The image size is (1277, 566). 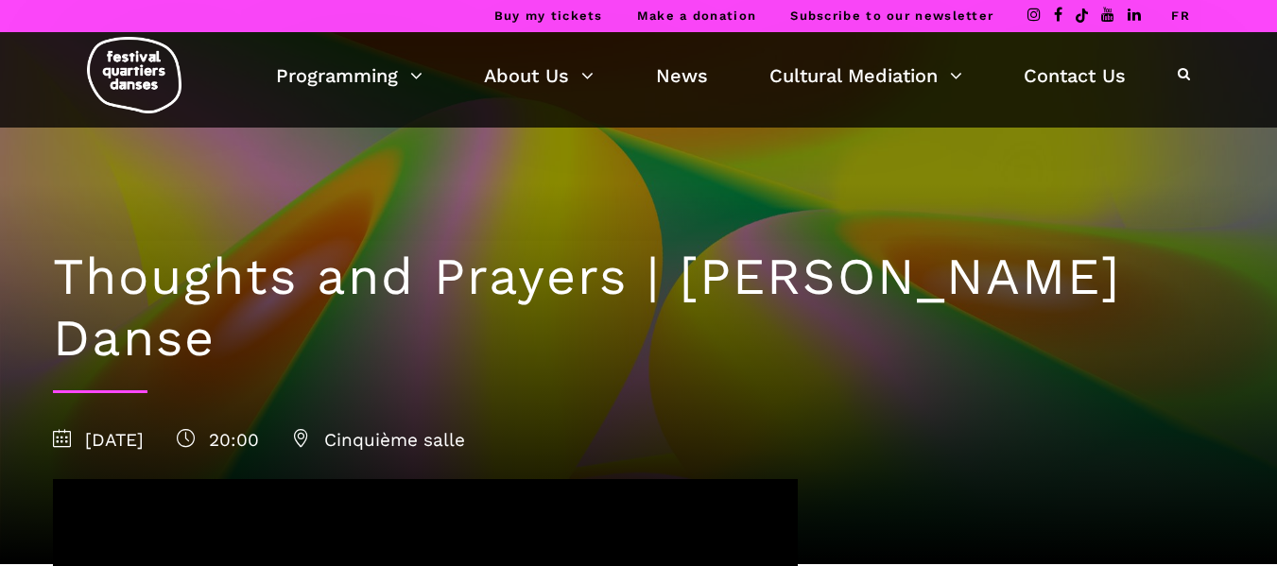 I want to click on span: Cinquième salle, so click(x=378, y=440).